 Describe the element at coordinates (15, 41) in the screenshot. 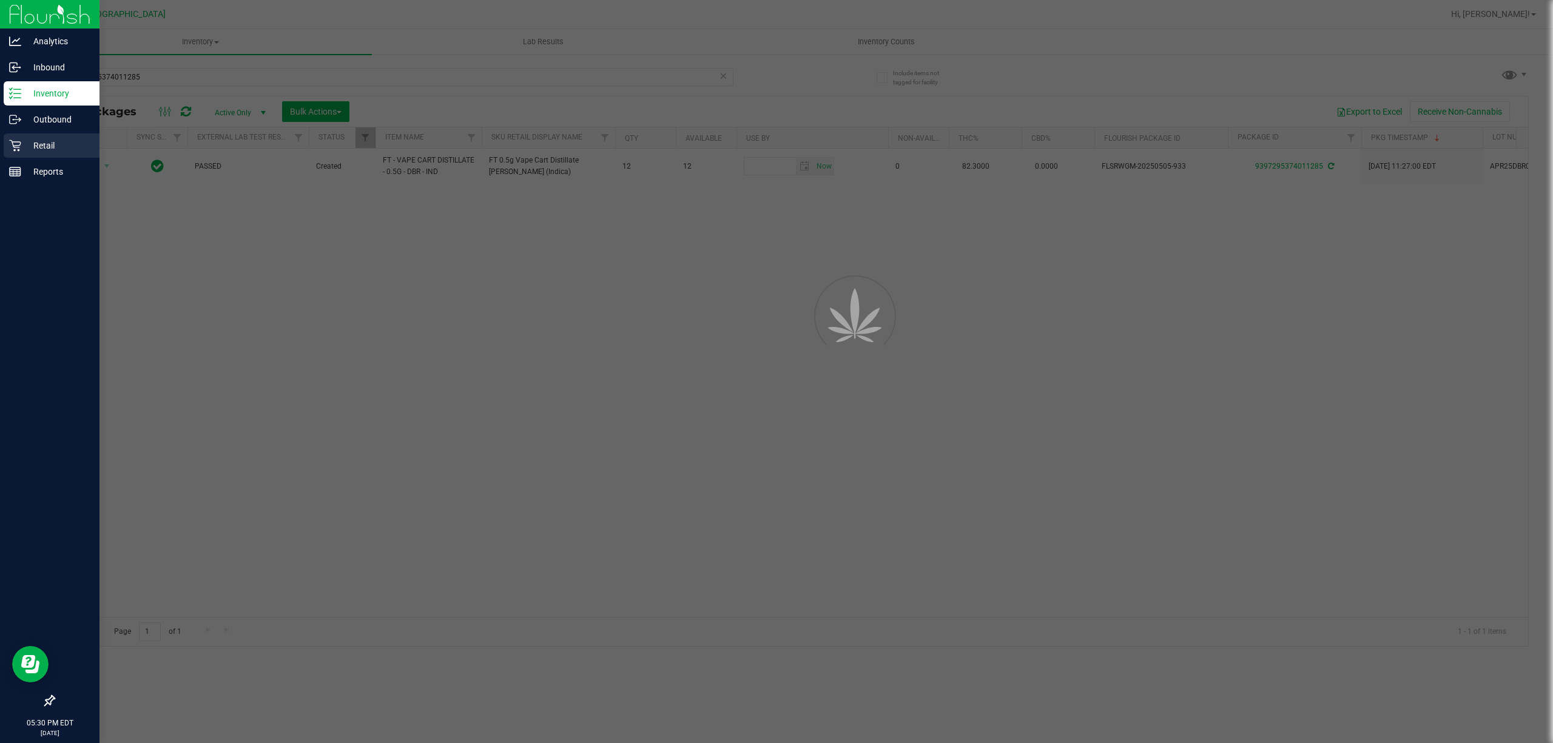

I see `inline-svg: Analytics` at that location.